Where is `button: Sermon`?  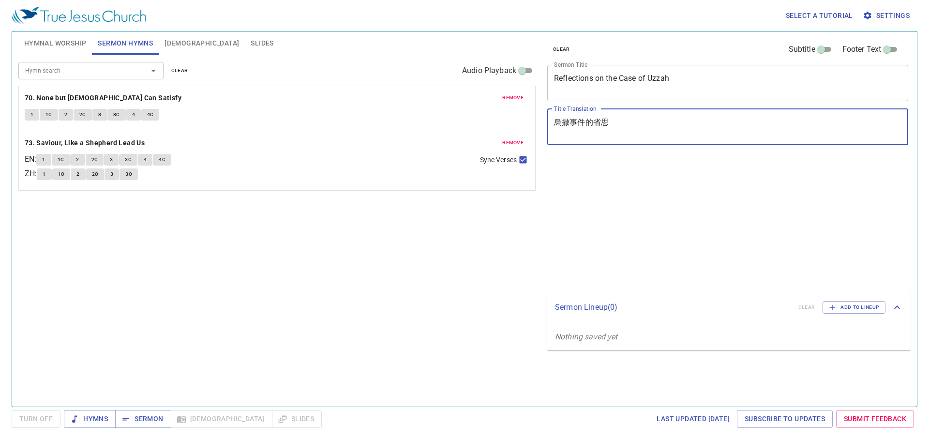
button: Sermon is located at coordinates (143, 419).